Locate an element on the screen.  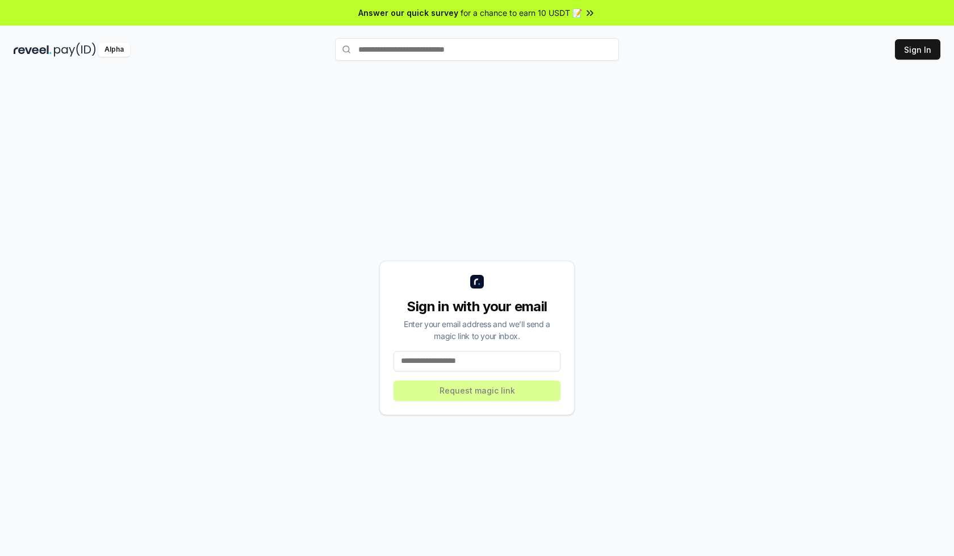
img: pay_id is located at coordinates (75, 49).